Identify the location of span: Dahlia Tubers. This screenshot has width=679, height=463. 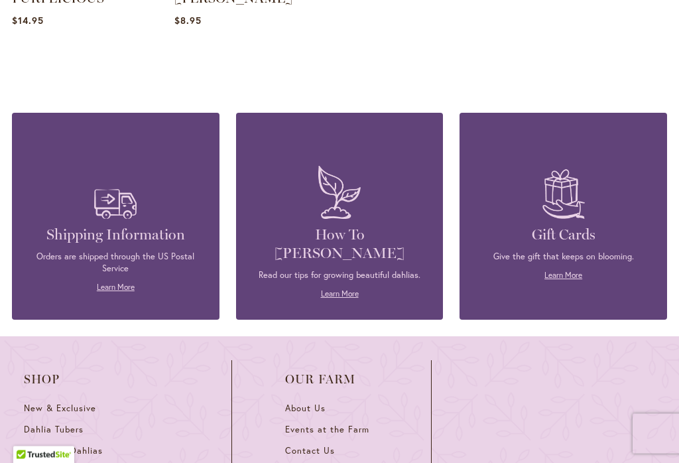
(54, 430).